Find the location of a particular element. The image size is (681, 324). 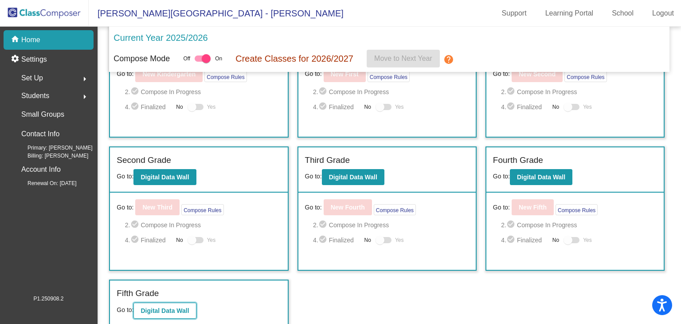

span: Students is located at coordinates (35, 96).